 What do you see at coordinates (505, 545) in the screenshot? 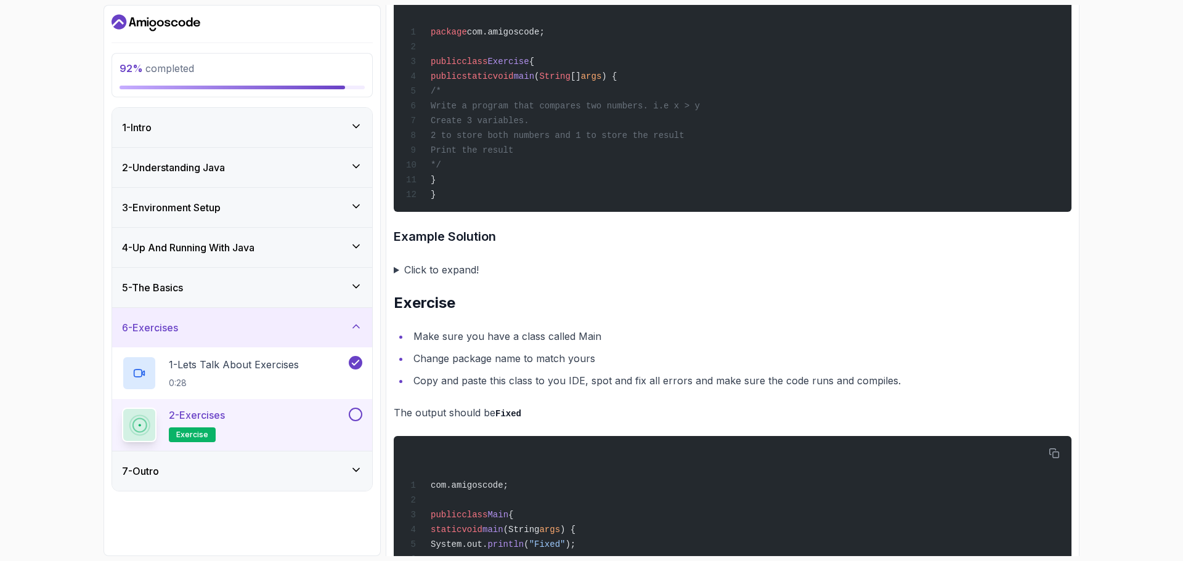
I see `span: println` at bounding box center [505, 545].